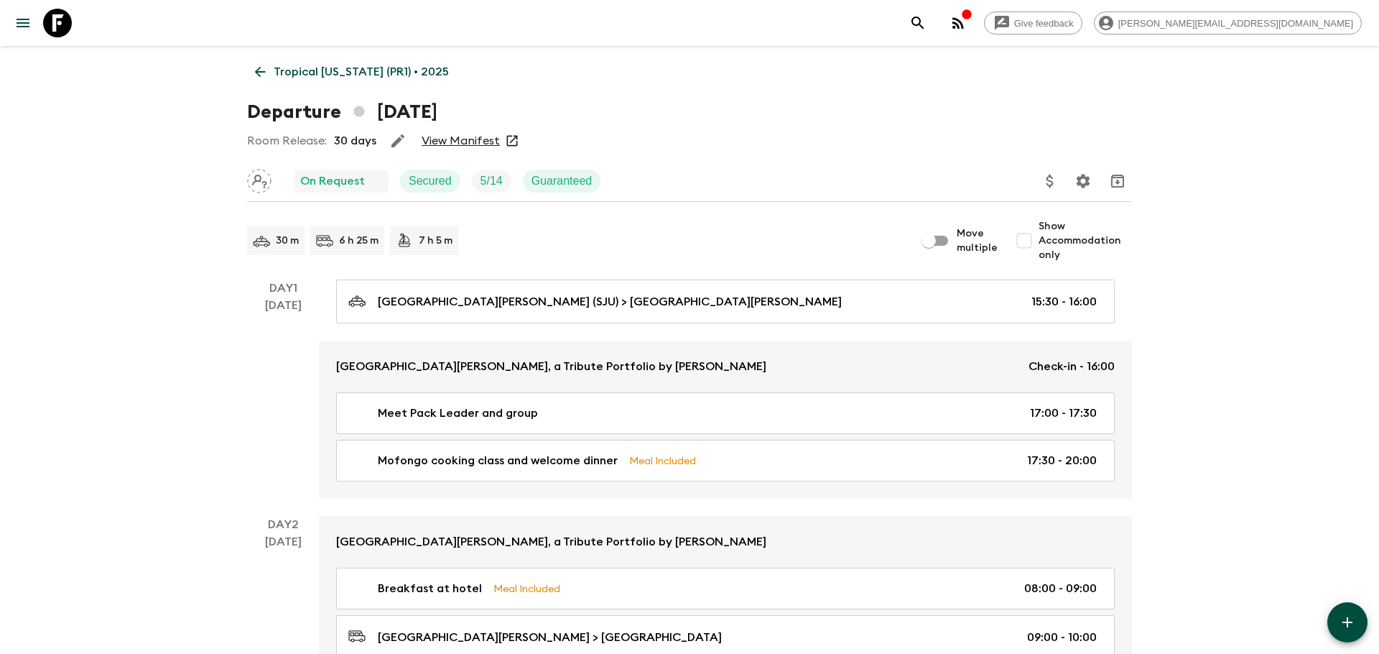 The height and width of the screenshot is (654, 1379). I want to click on a: View Manifest, so click(461, 141).